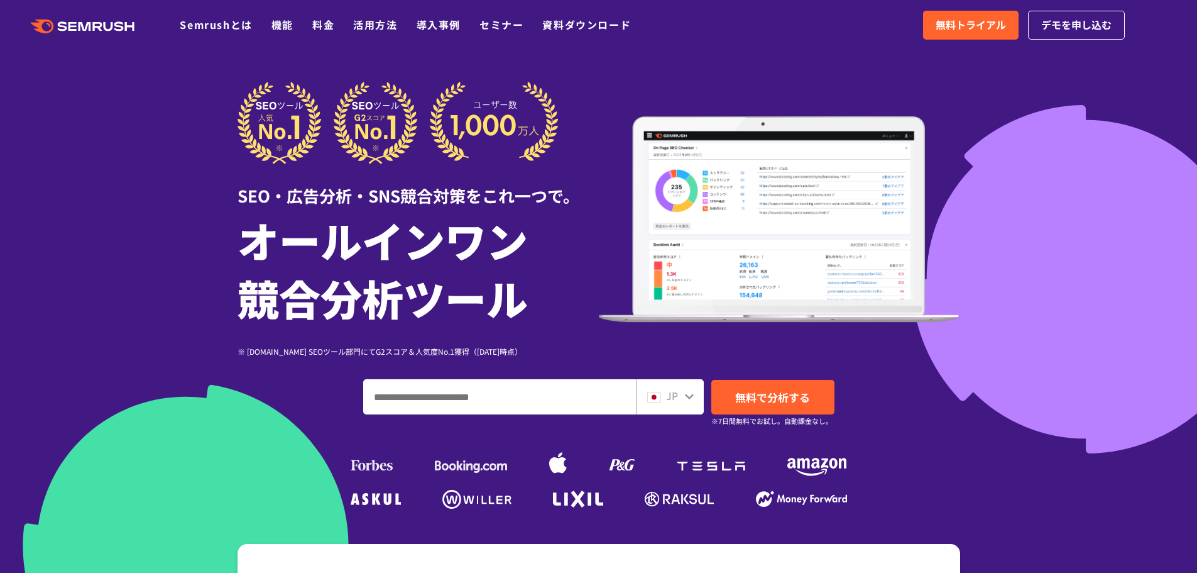  What do you see at coordinates (418, 185) in the screenshot?
I see `div: SEO・広告分析・SNS競合対策をこれ一つで。` at bounding box center [418, 185].